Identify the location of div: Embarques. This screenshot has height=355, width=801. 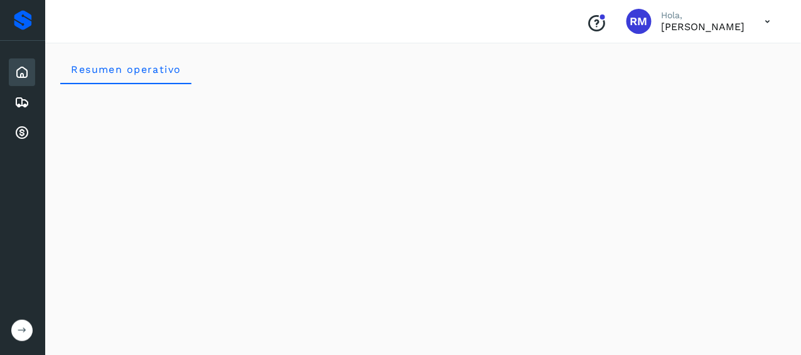
(22, 102).